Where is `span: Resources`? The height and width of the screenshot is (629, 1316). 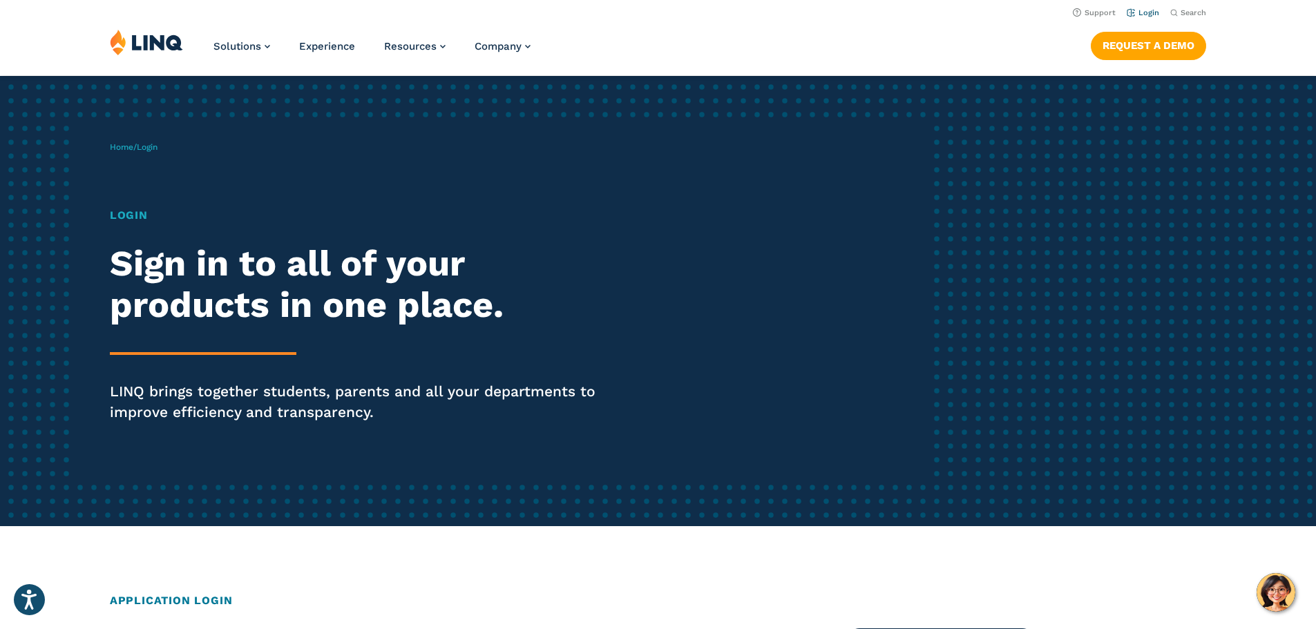 span: Resources is located at coordinates (410, 46).